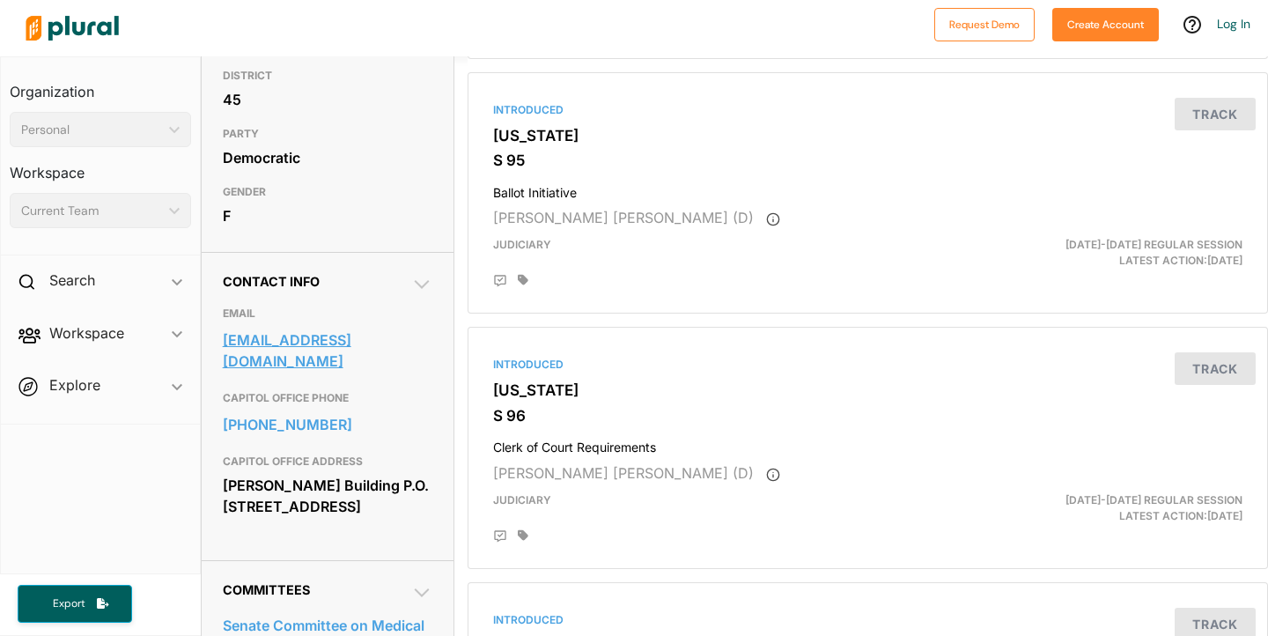  Describe the element at coordinates (69, 603) in the screenshot. I see `span: Export` at that location.